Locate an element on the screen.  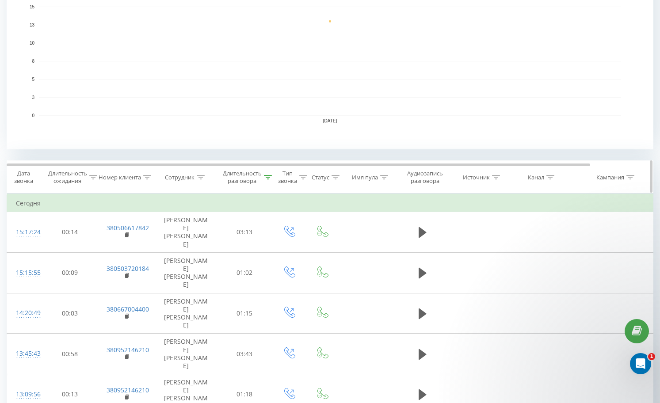
div: 13:09:56 is located at coordinates (25, 395).